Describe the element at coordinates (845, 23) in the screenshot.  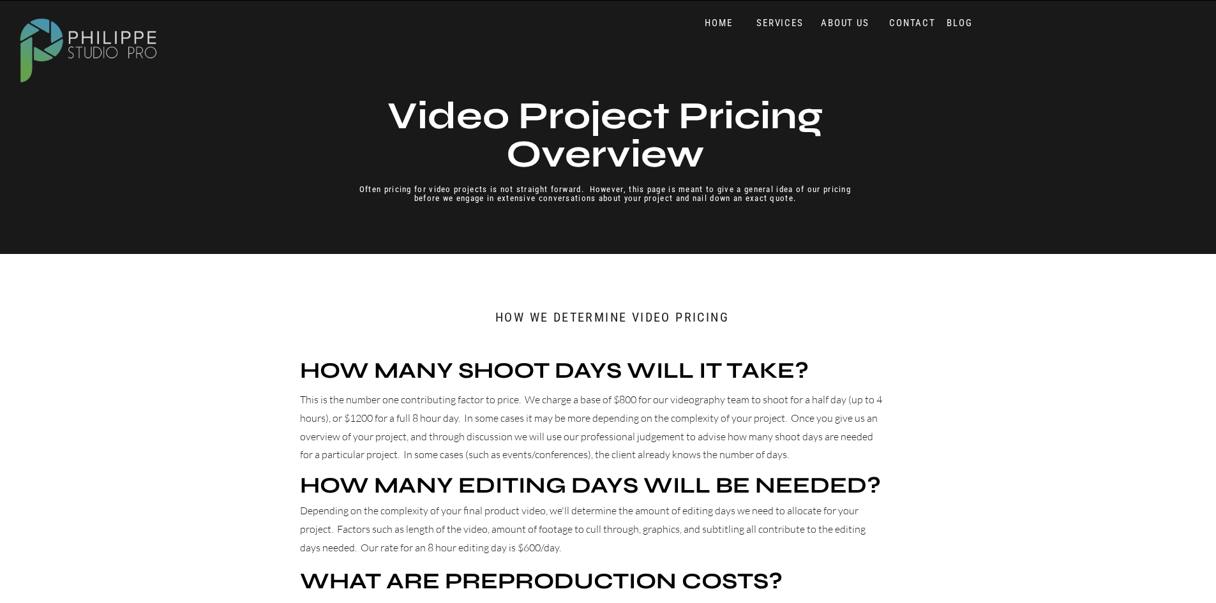
I see `nav: ABOUT US` at that location.